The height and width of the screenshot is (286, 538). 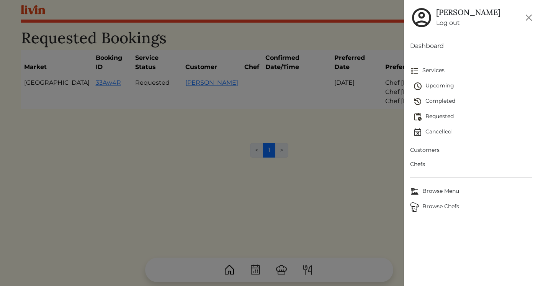 I want to click on span: Completed, so click(x=473, y=102).